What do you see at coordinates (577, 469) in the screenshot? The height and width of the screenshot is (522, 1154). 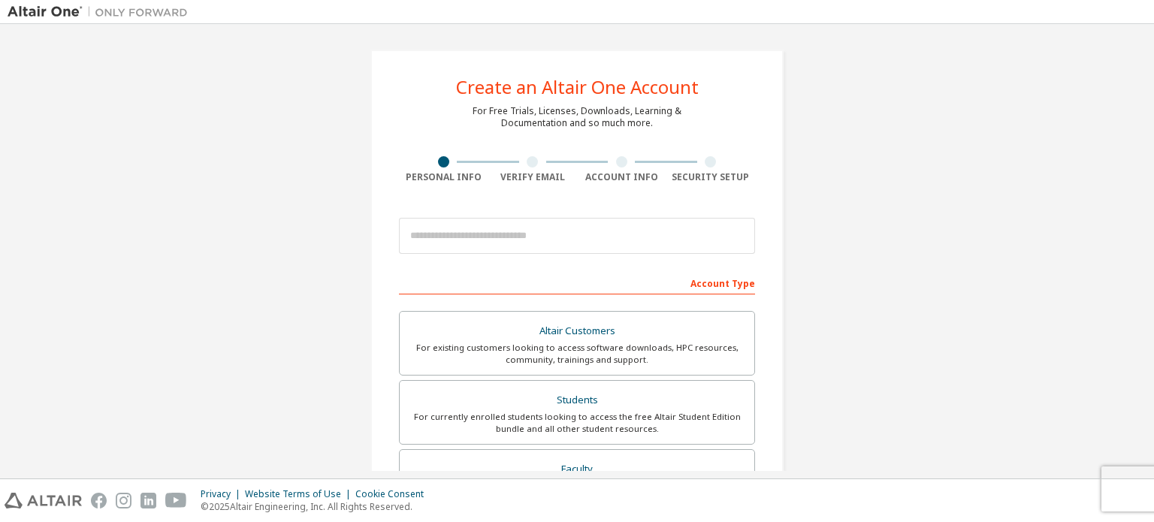 I see `div: Faculty` at bounding box center [577, 469].